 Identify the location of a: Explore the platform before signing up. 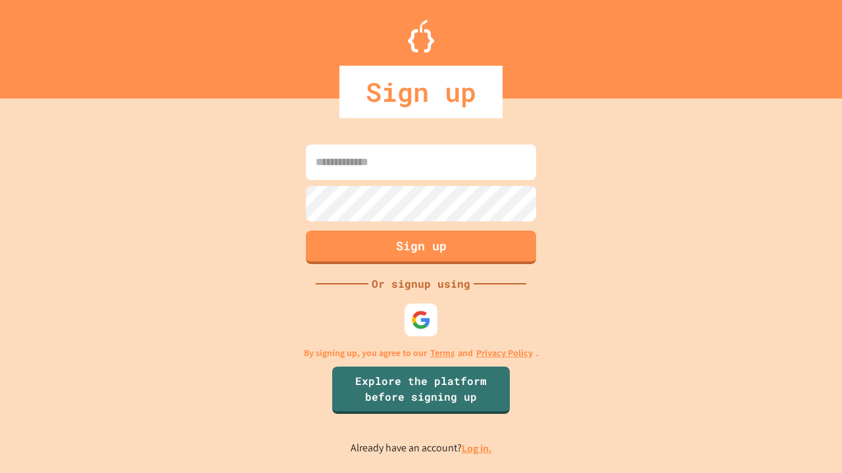
(421, 391).